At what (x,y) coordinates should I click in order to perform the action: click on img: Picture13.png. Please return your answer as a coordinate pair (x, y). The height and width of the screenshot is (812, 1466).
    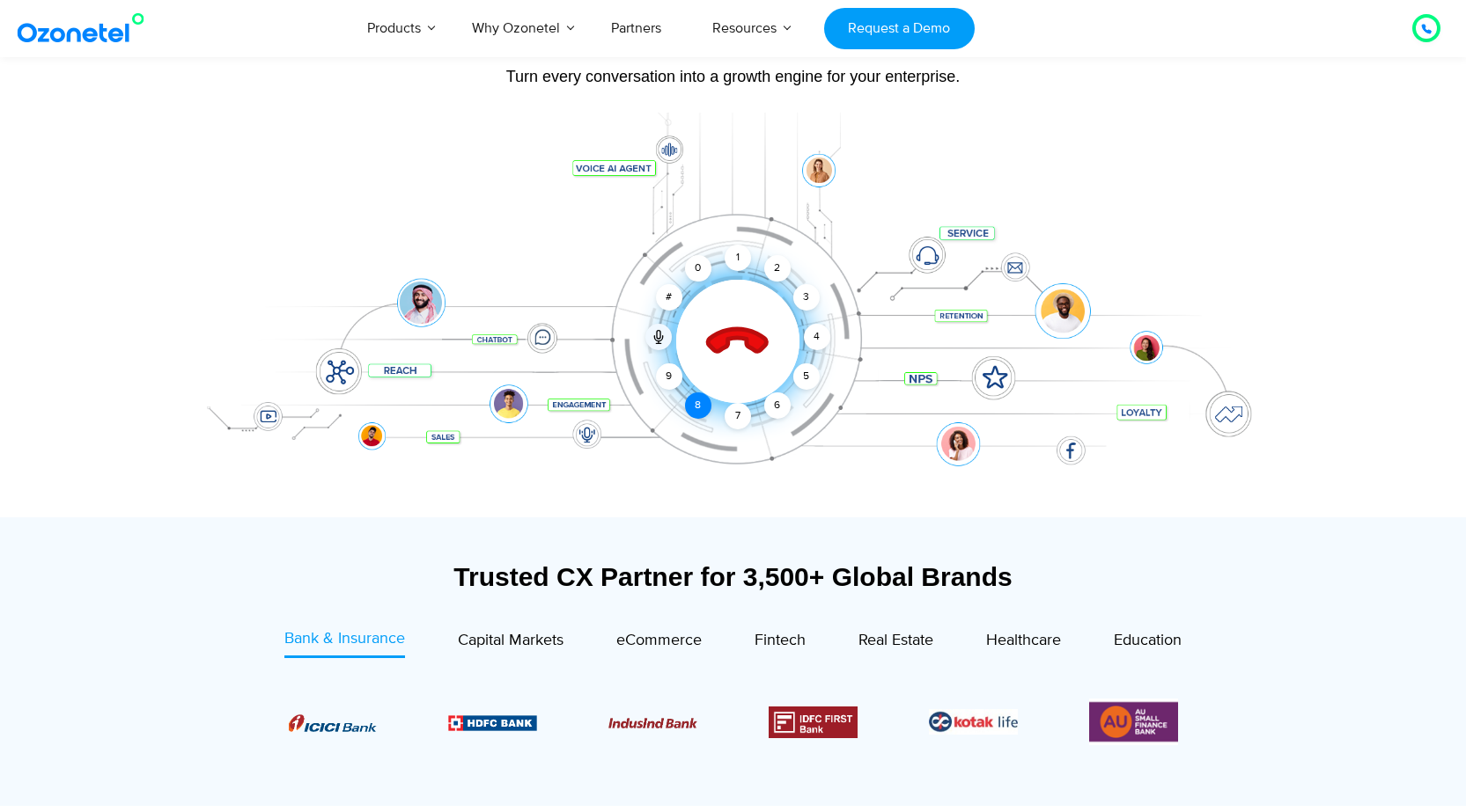
    Looking at the image, I should click on (1133, 722).